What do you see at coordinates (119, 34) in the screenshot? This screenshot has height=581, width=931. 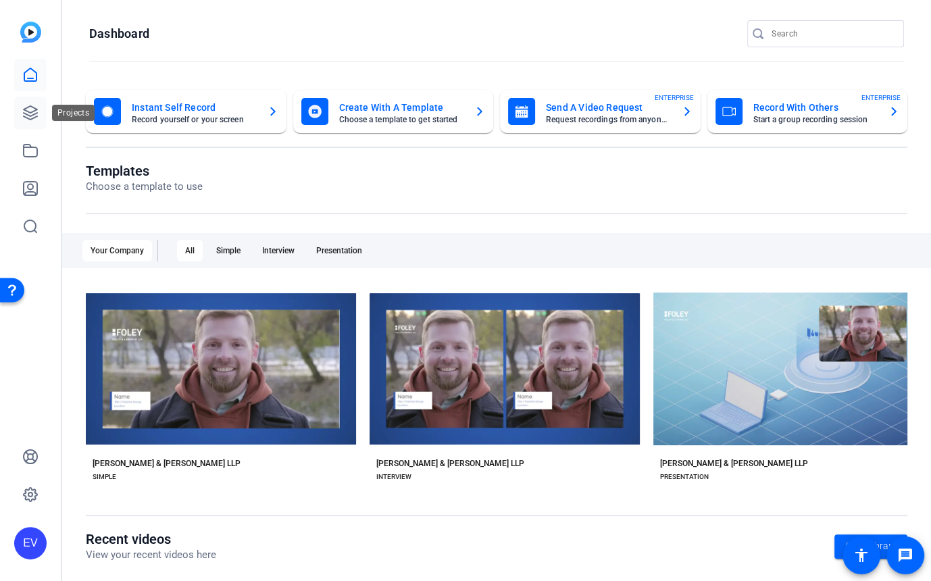 I see `h1: Dashboard` at bounding box center [119, 34].